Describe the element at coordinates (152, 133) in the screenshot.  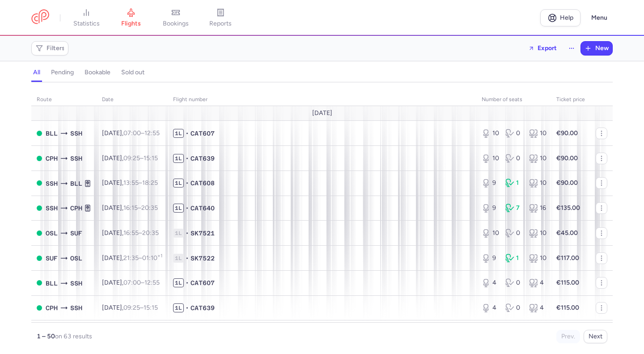
I see `time: 12:55` at that location.